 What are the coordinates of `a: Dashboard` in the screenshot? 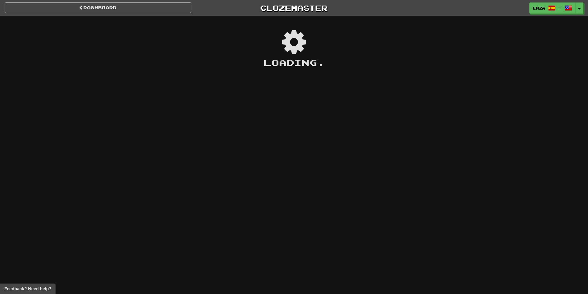 It's located at (98, 8).